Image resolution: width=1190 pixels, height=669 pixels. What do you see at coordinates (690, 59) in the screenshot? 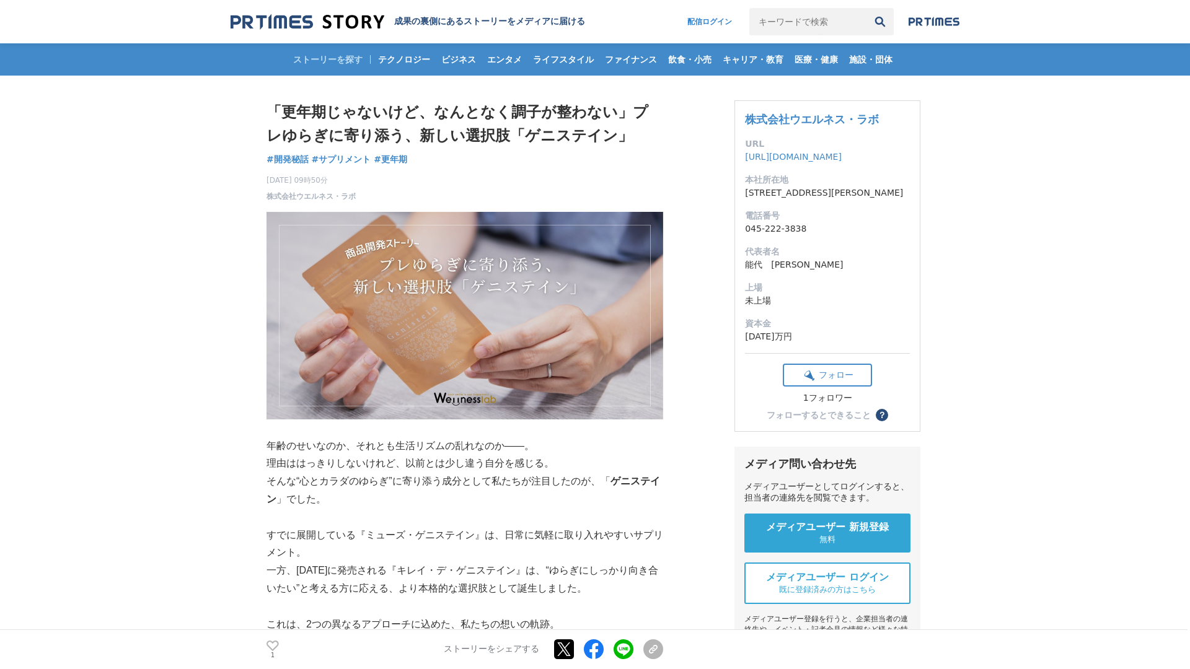
I see `a: 飲食・小売` at bounding box center [690, 59].